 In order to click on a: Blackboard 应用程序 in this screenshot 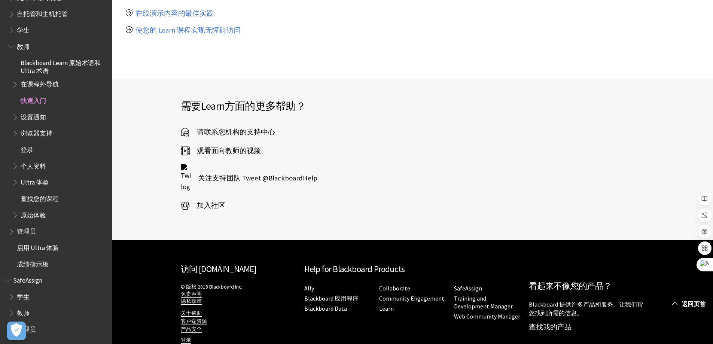, I will do `click(331, 298)`.